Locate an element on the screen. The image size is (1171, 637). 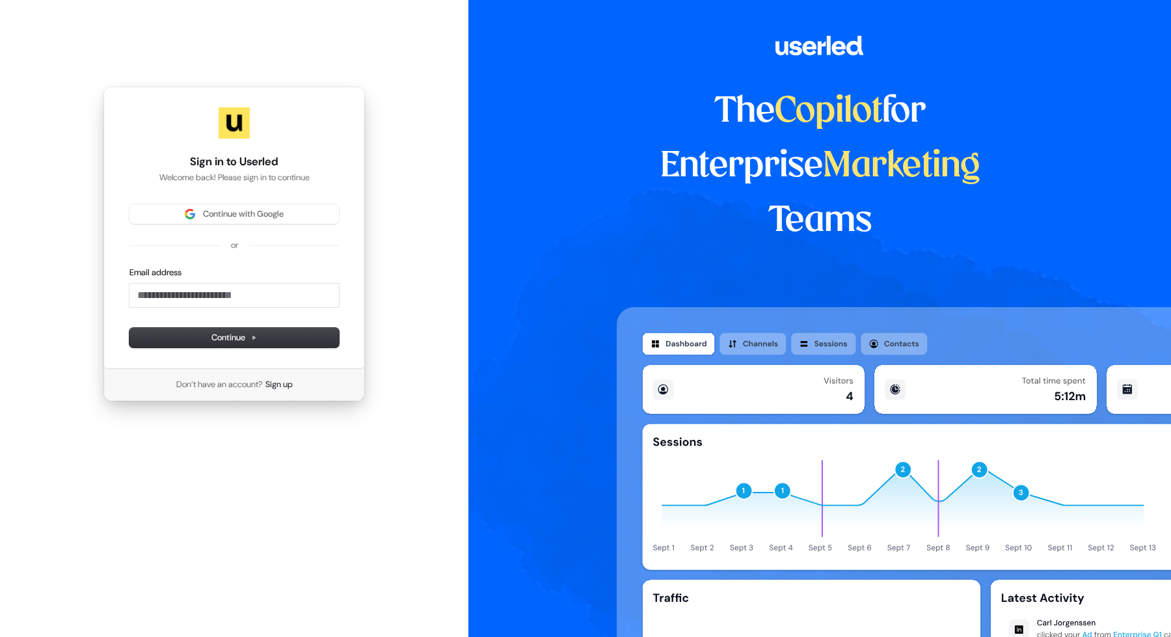
span: Copilot is located at coordinates (828, 112).